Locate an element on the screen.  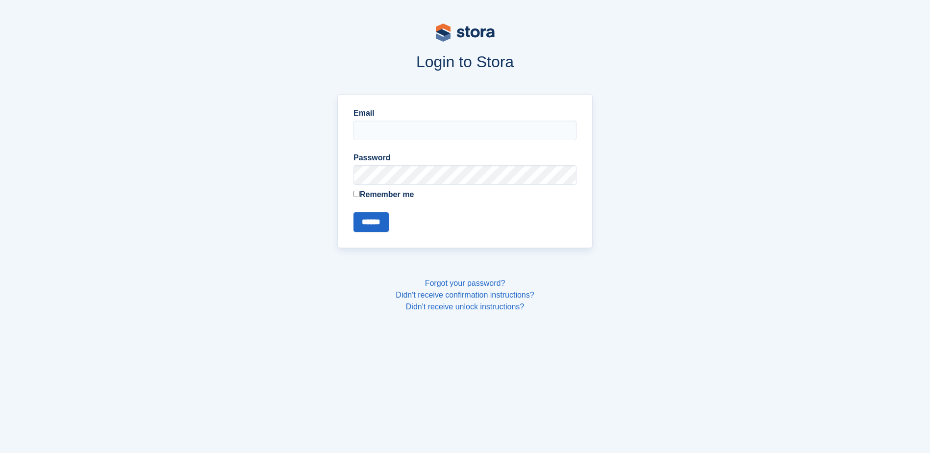
label: Email is located at coordinates (465, 113).